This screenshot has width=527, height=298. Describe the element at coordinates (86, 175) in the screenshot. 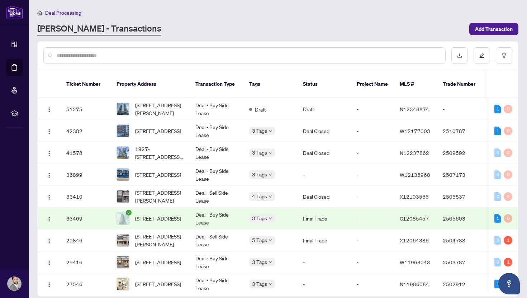

I see `td: 36899` at that location.